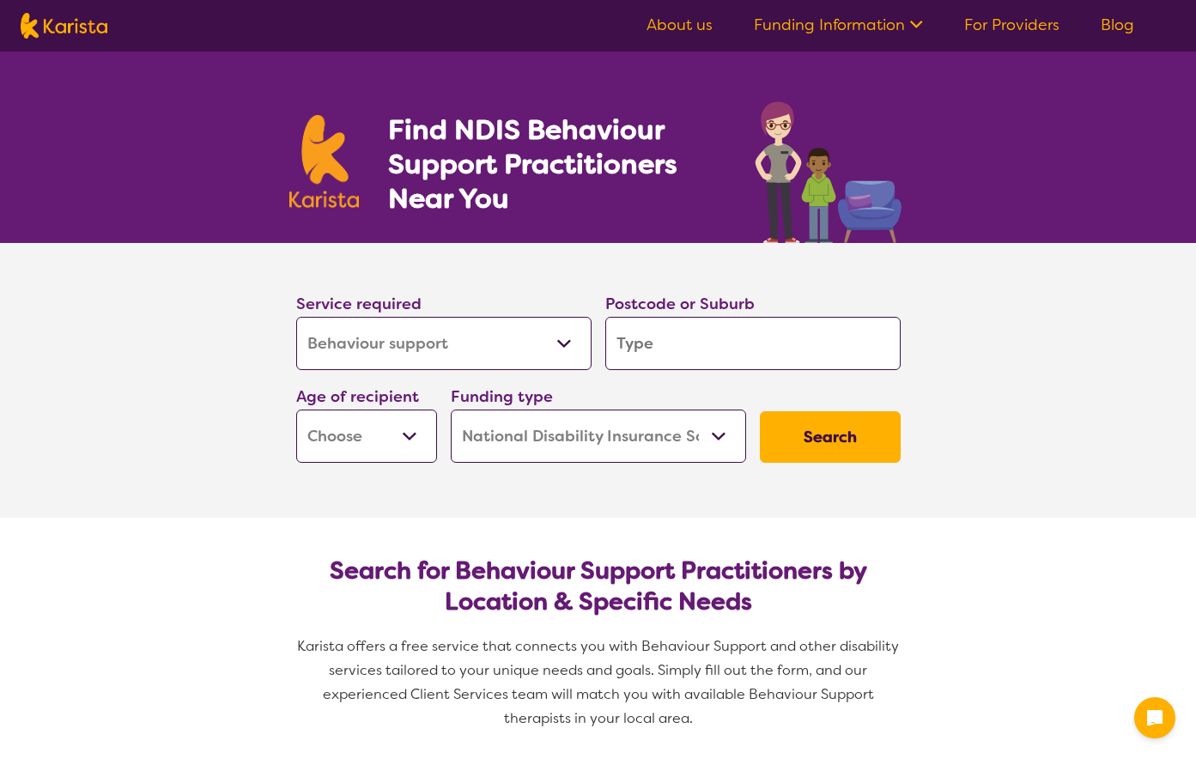 Image resolution: width=1196 pixels, height=759 pixels. Describe the element at coordinates (680, 304) in the screenshot. I see `label: Postcode or Suburb` at that location.